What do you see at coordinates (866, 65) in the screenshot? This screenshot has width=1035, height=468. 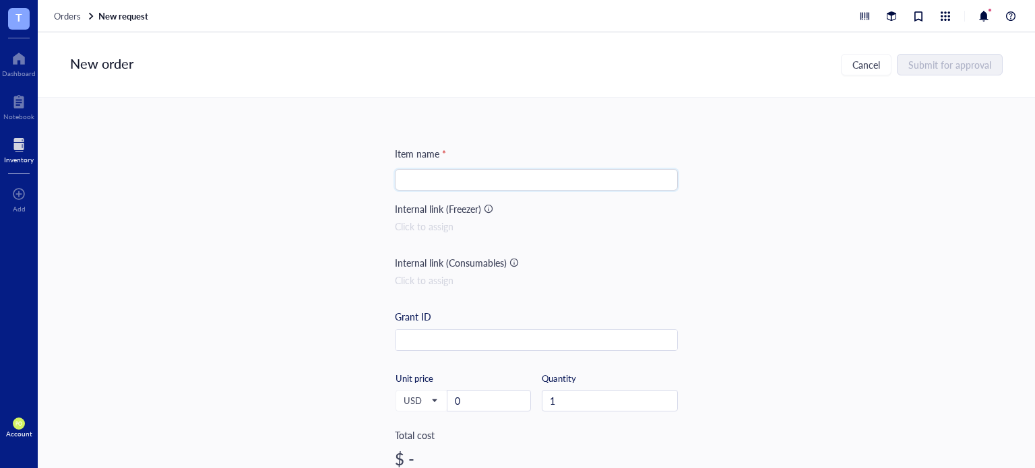 I see `button: Cancel` at bounding box center [866, 65].